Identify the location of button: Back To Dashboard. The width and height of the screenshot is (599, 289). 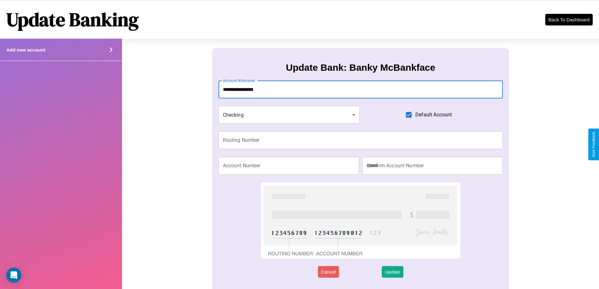
(569, 19).